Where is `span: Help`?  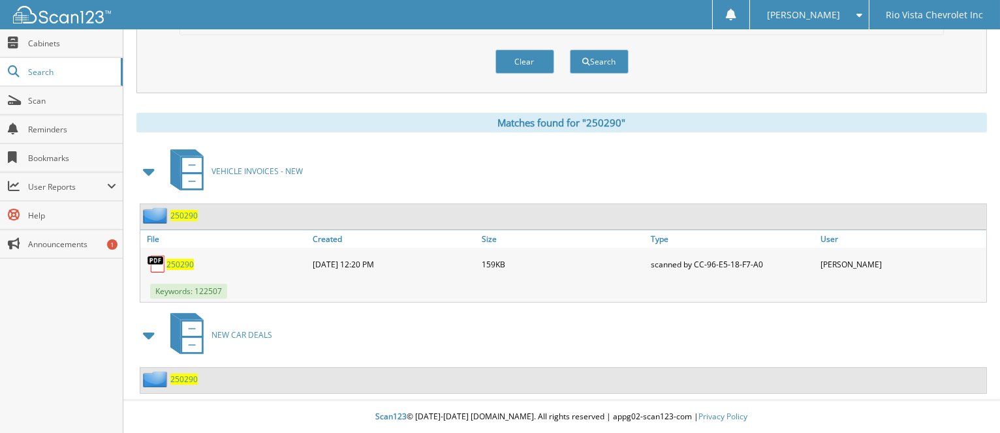 span: Help is located at coordinates (72, 215).